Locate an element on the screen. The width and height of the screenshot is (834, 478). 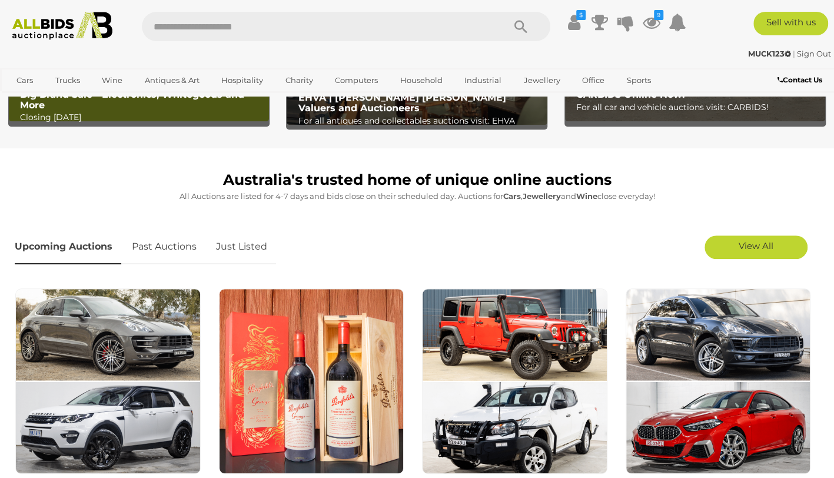
a: Past Auctions is located at coordinates (164, 247).